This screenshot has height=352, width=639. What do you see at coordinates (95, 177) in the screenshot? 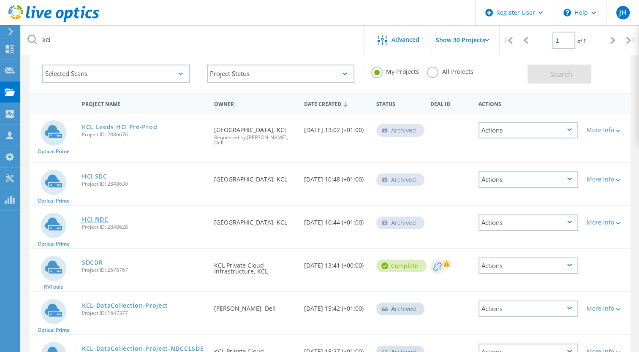
I see `a: HCI SDC` at bounding box center [95, 177].